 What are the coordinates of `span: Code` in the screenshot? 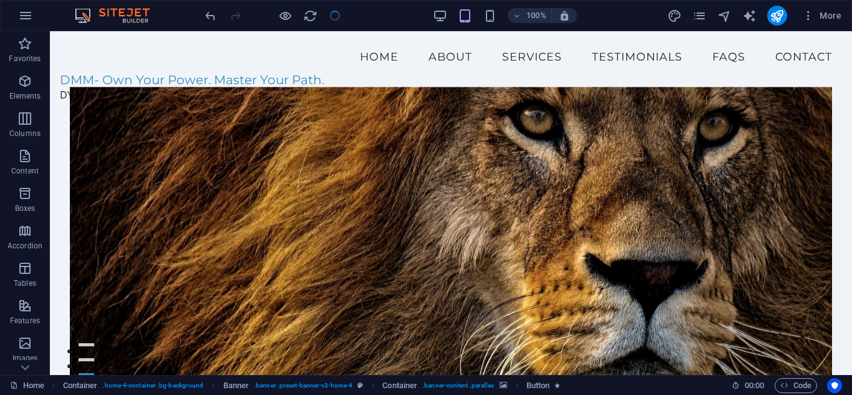 It's located at (796, 385).